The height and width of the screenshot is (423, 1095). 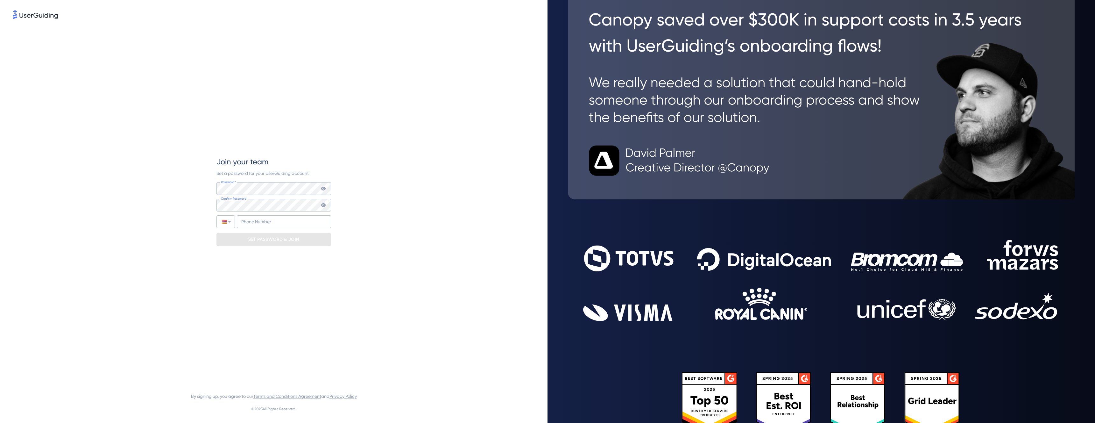 What do you see at coordinates (263, 173) in the screenshot?
I see `span: Set a password for your UserGuiding account` at bounding box center [263, 173].